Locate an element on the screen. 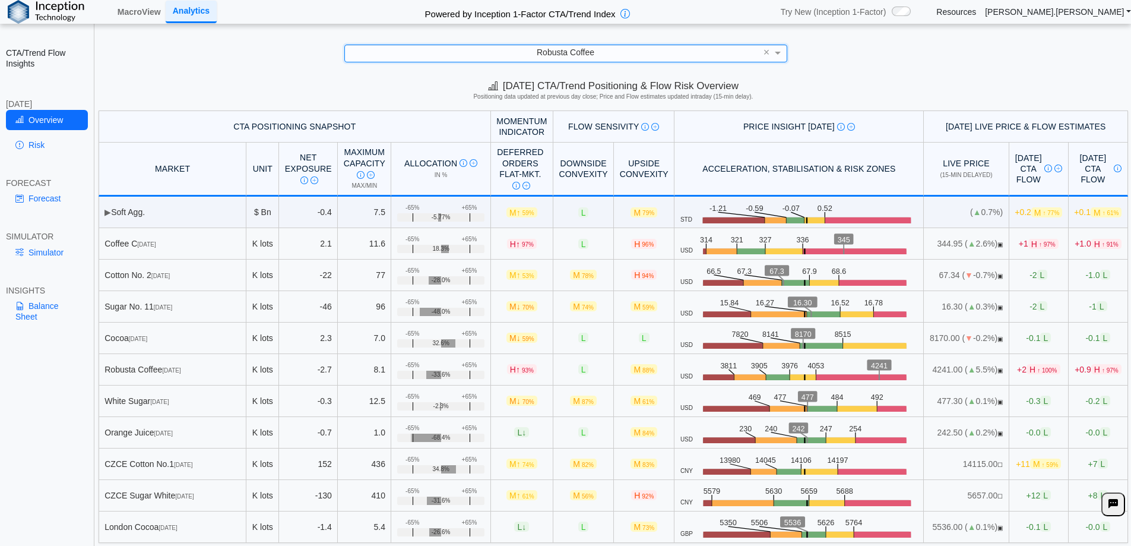 The height and width of the screenshot is (546, 1131). td: 12.5 is located at coordinates (365, 401).